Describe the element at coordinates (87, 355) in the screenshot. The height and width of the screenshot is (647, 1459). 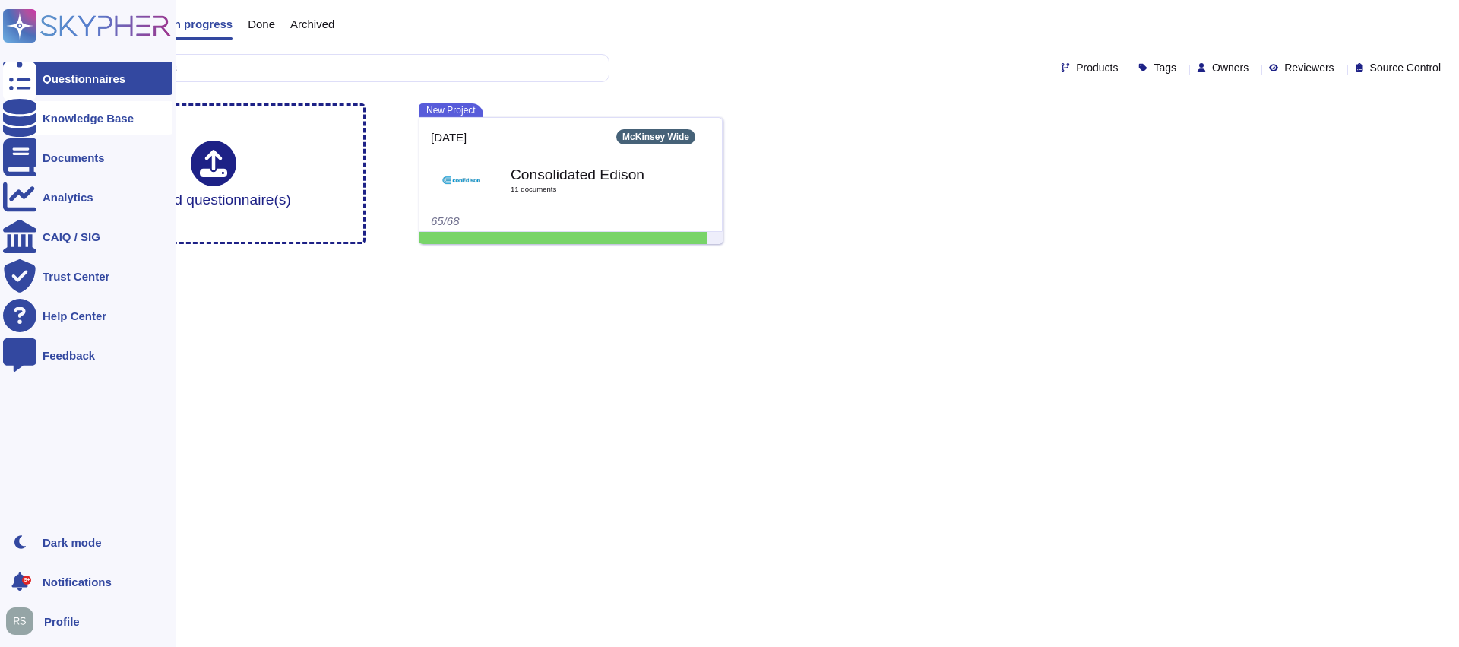
I see `a: Feedback` at that location.